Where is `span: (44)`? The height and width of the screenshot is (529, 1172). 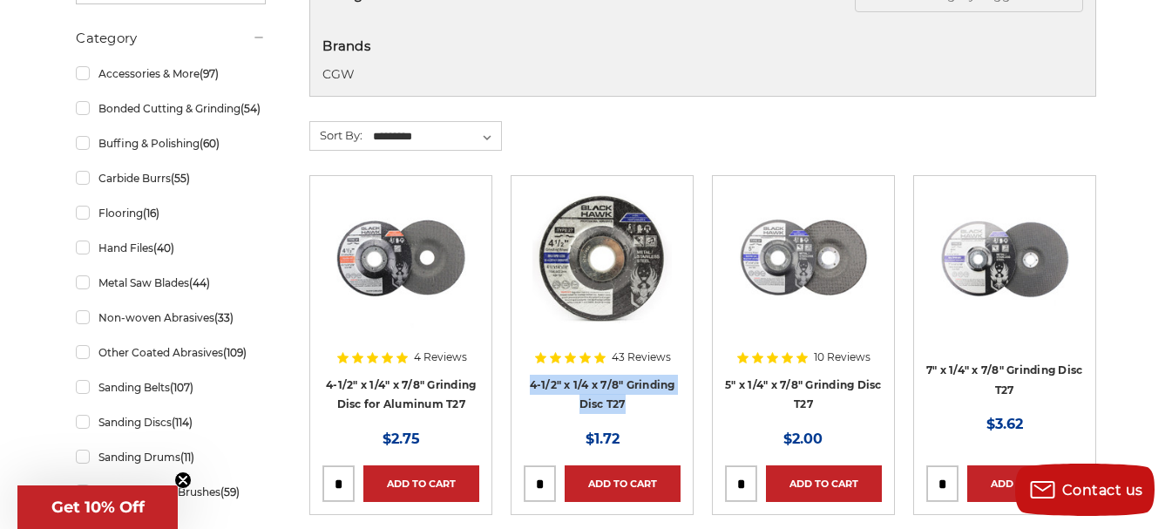
span: (44) is located at coordinates (200, 282).